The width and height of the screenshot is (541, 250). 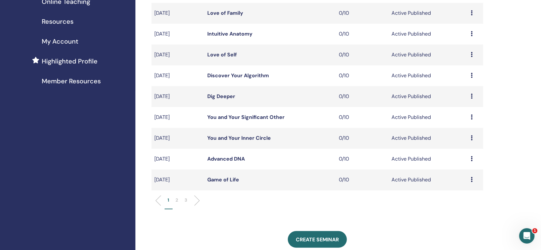 I want to click on a: Love of Self, so click(x=222, y=55).